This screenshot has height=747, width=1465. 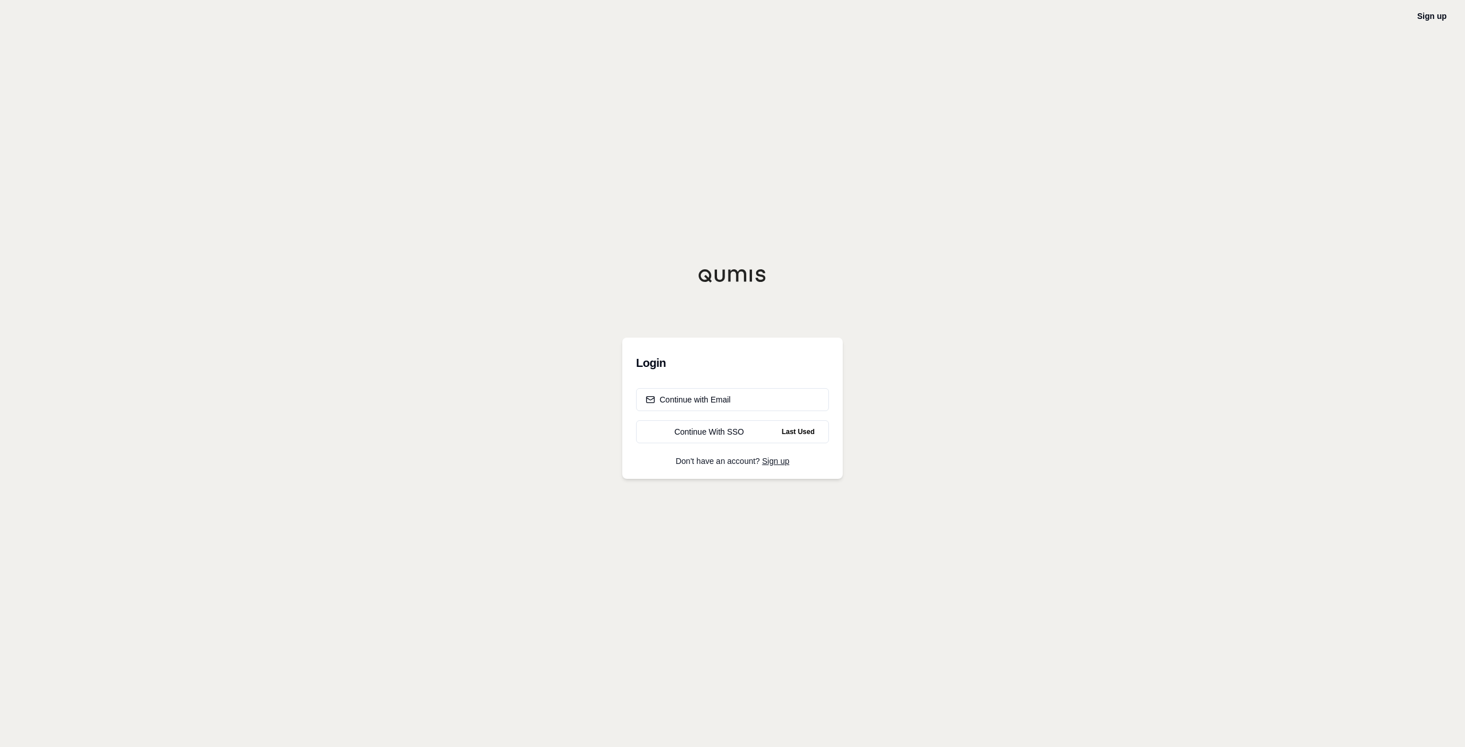 What do you see at coordinates (732, 432) in the screenshot?
I see `a: Continue With SSOLast Used` at bounding box center [732, 432].